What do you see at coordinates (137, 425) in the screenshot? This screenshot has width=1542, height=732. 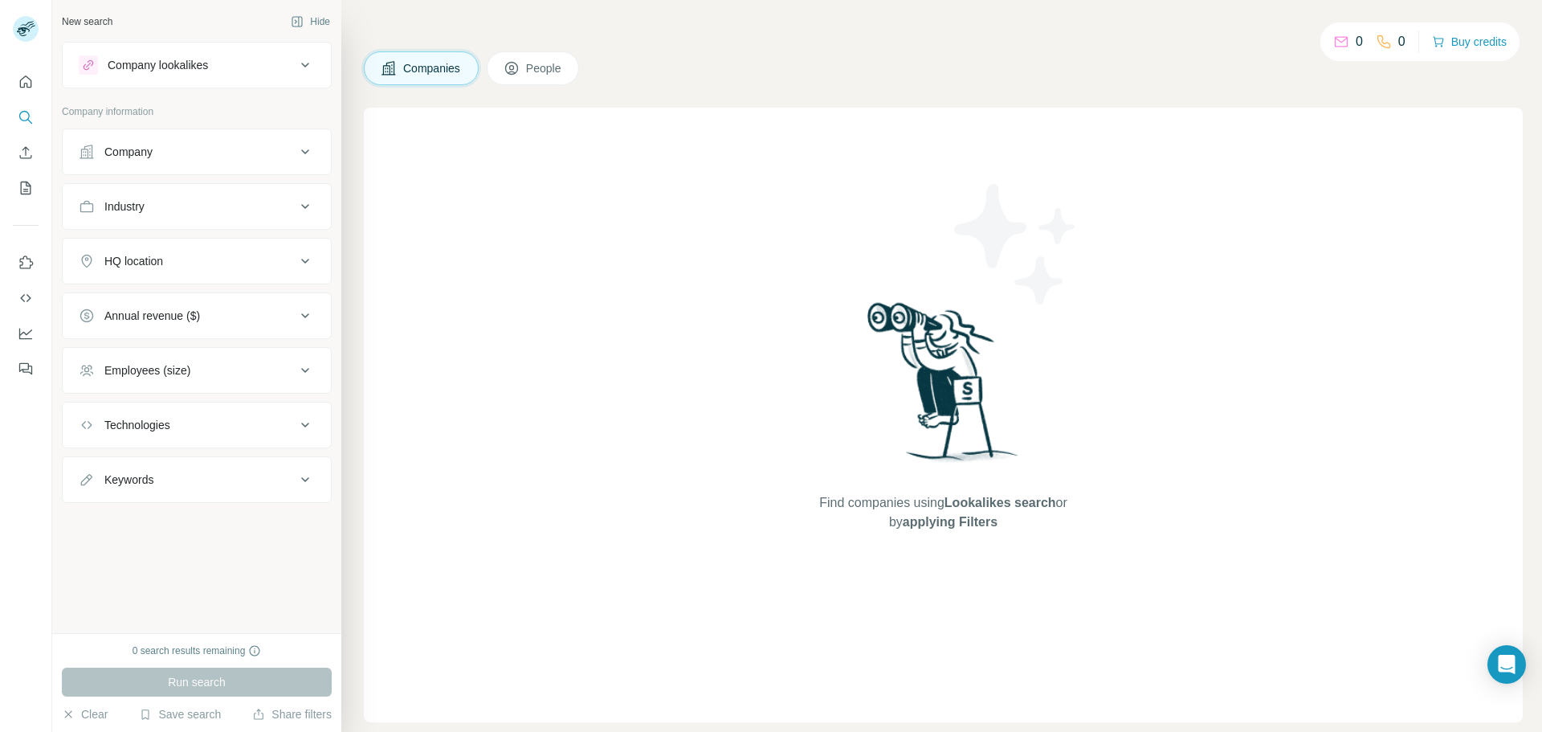 I see `div: Technologies` at bounding box center [137, 425].